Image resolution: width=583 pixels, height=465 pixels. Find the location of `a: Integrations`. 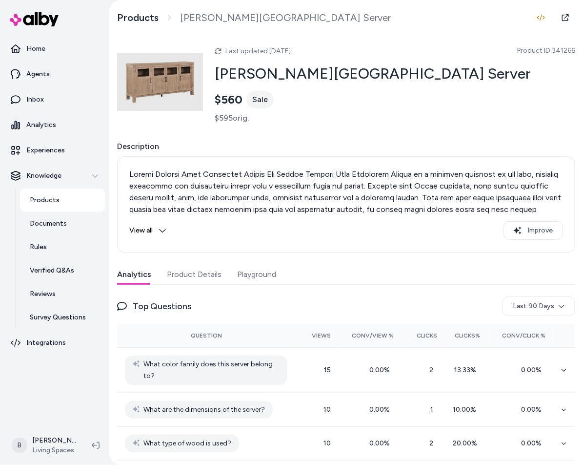

a: Integrations is located at coordinates (55, 343).